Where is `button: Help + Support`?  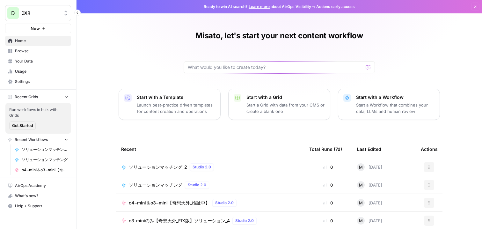 button: Help + Support is located at coordinates (38, 206).